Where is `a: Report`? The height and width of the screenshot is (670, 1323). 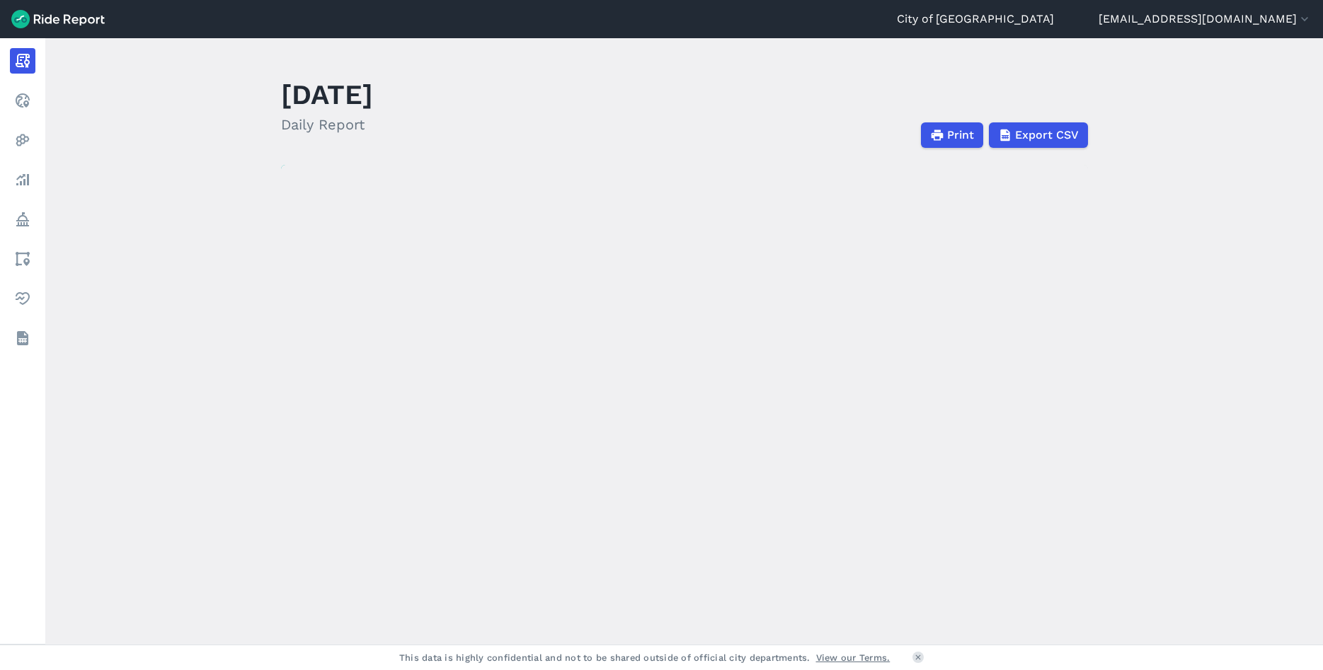
a: Report is located at coordinates (23, 61).